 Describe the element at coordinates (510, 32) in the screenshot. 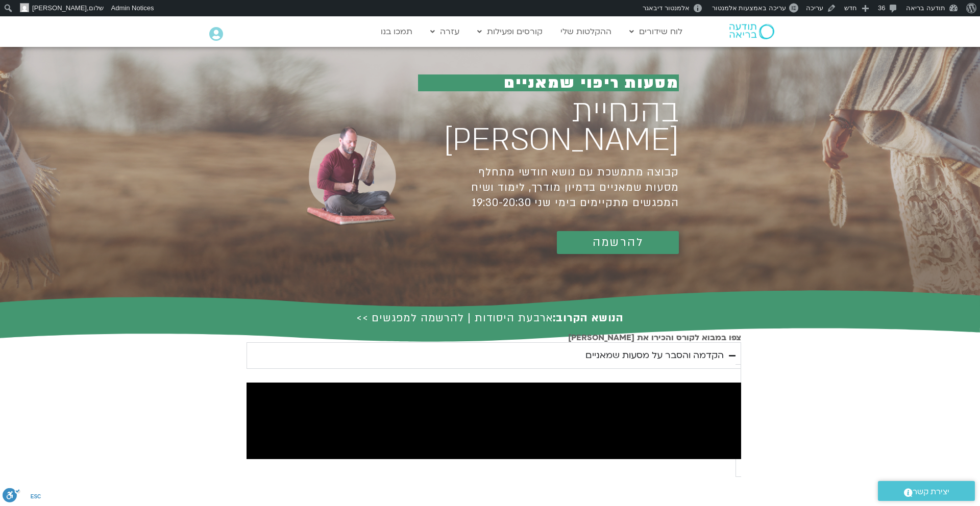

I see `a: קורסים ופעילות` at that location.